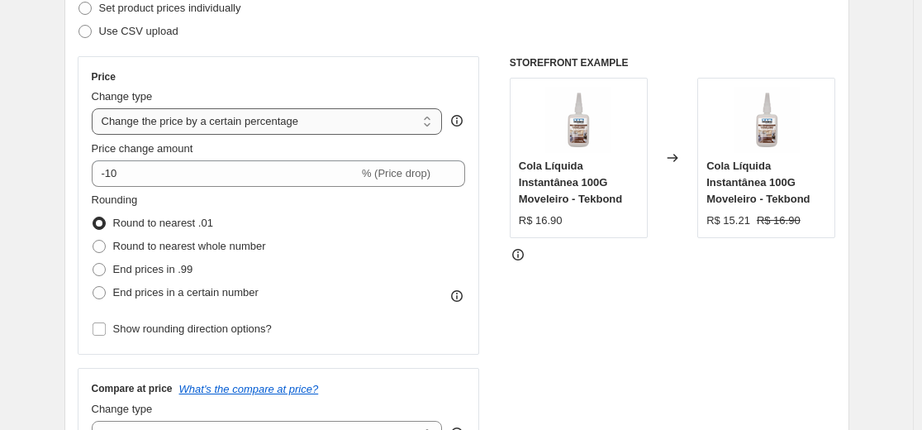 This screenshot has width=922, height=430. I want to click on span: Price change amount, so click(142, 148).